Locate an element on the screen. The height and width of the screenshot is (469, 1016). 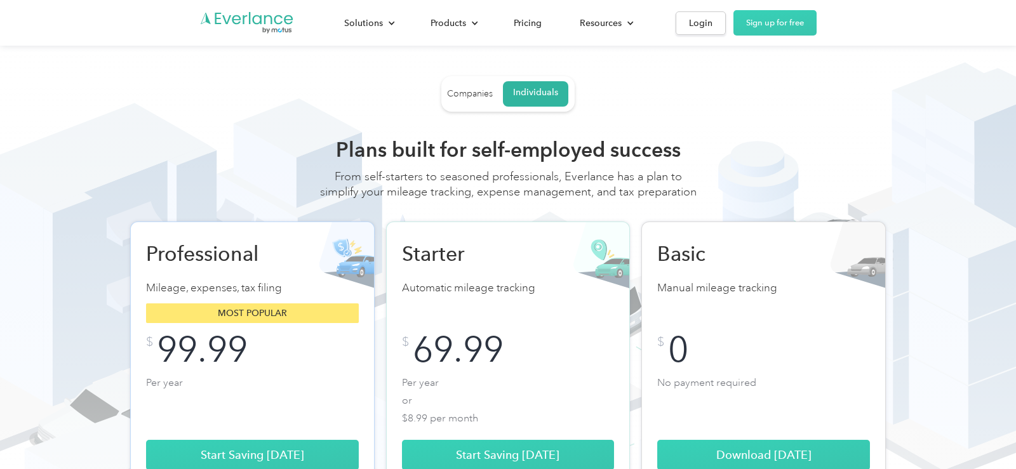
div: Companies is located at coordinates (470, 94).